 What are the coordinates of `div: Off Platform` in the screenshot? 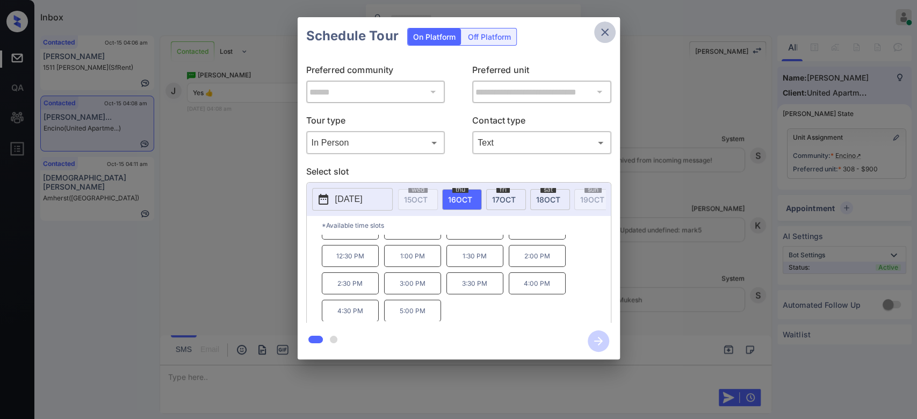 It's located at (489, 37).